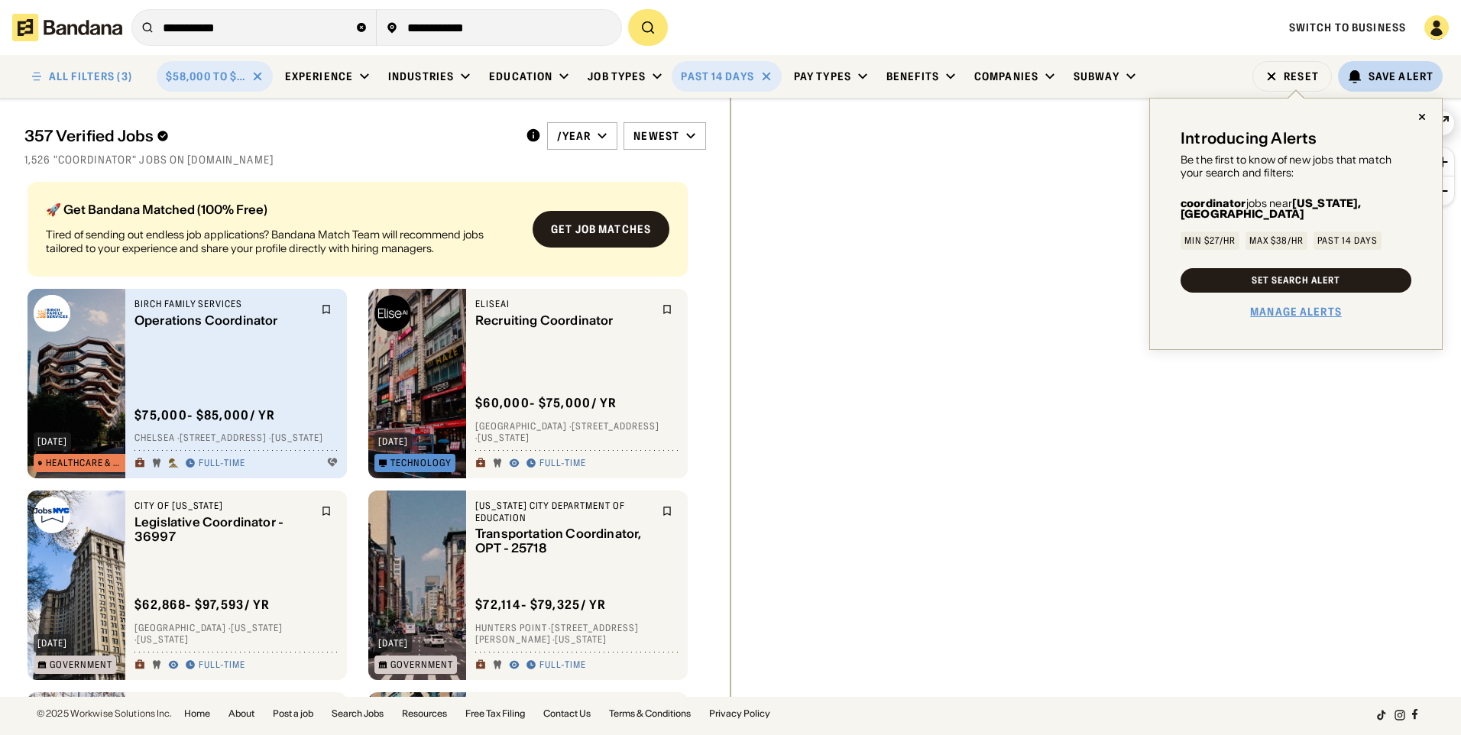 The image size is (1461, 735). I want to click on a: Switch to Business, so click(1347, 28).